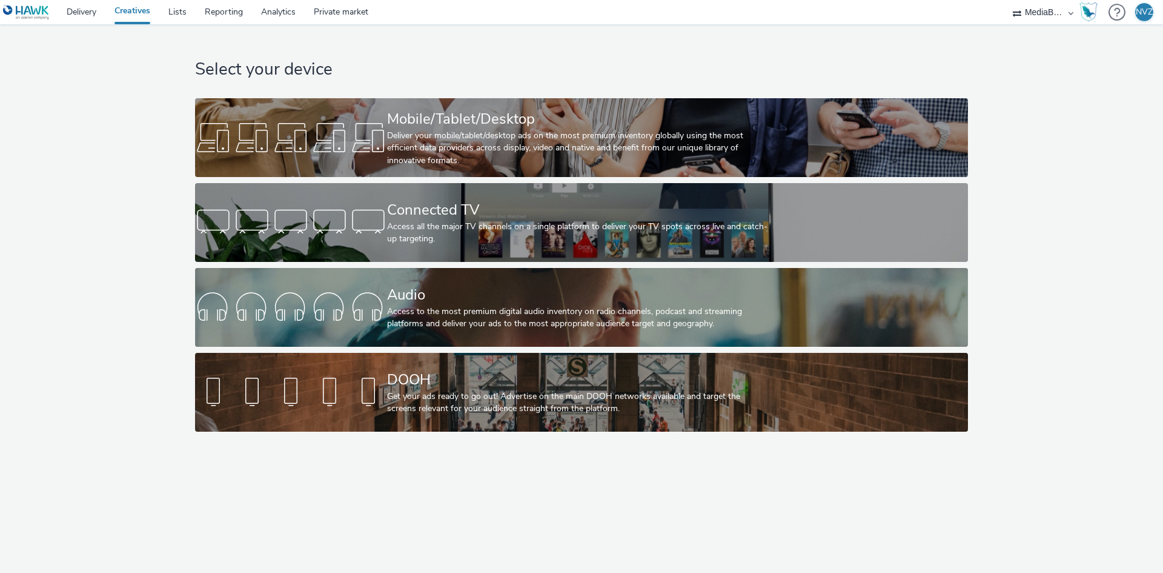  What do you see at coordinates (579, 402) in the screenshot?
I see `div: Get your ads ready to go out! Advertise on the main DOOH networks available and target the screen...` at bounding box center [579, 402].